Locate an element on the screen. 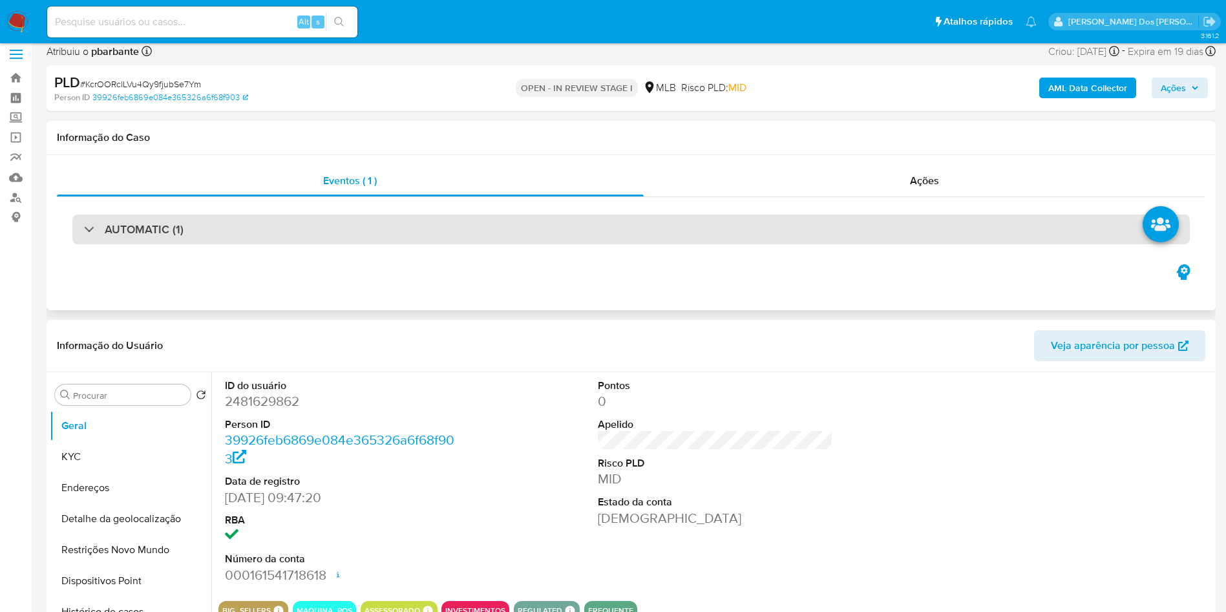 The height and width of the screenshot is (612, 1226). span: Alt is located at coordinates (304, 21).